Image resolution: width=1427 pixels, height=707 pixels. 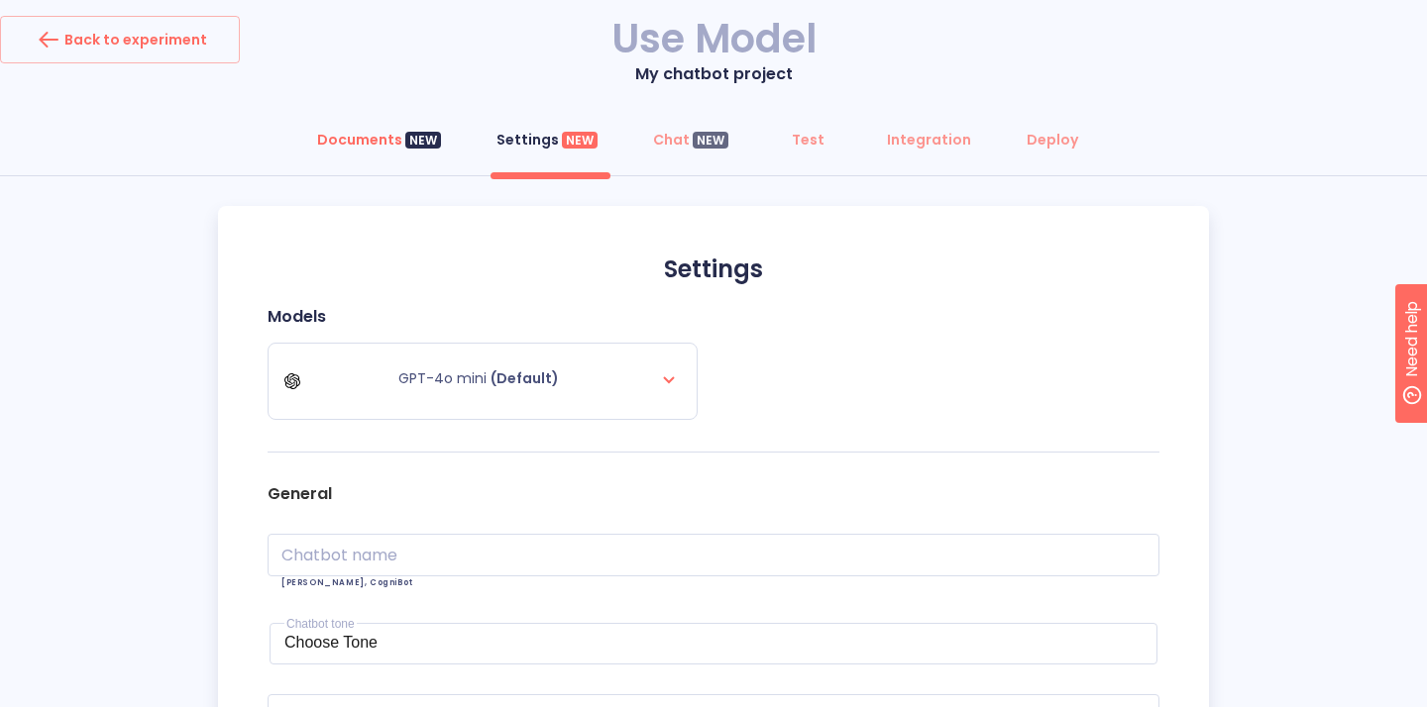 I want to click on div: Choose Tone, so click(x=713, y=643).